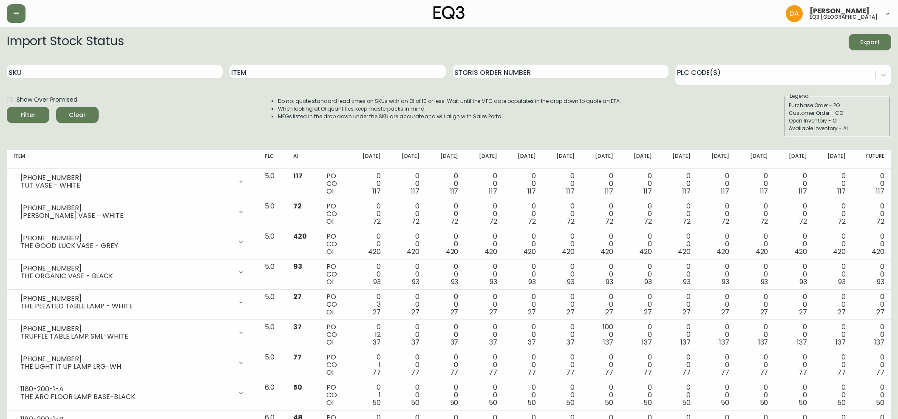 The height and width of the screenshot is (419, 898). I want to click on button: Clear, so click(77, 115).